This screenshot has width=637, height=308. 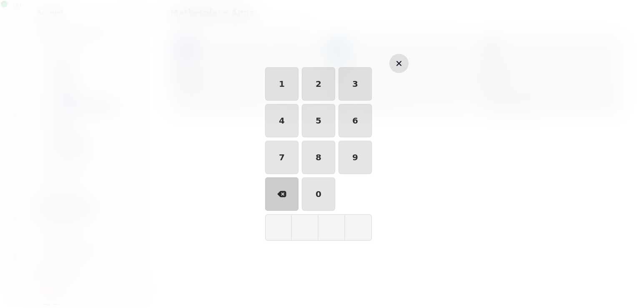 What do you see at coordinates (319, 84) in the screenshot?
I see `button: 2` at bounding box center [319, 84].